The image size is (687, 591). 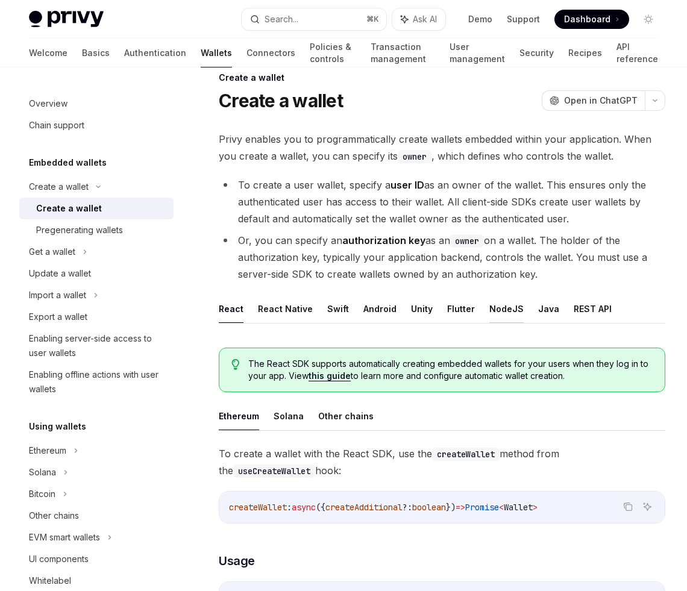 I want to click on button: Solana, so click(x=289, y=416).